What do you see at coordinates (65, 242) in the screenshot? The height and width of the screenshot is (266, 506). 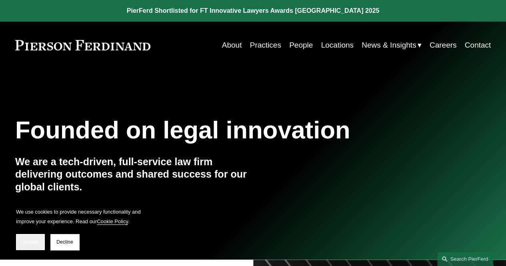 I see `button: Decline` at bounding box center [65, 242].